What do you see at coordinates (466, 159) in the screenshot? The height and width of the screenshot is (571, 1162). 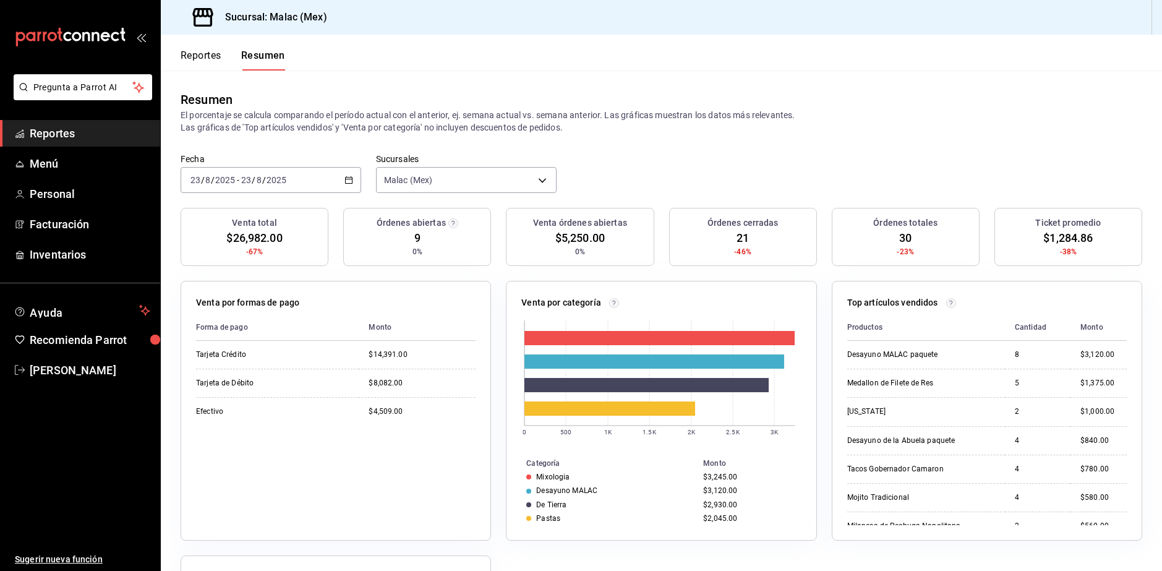 I see `label: Sucursales` at bounding box center [466, 159].